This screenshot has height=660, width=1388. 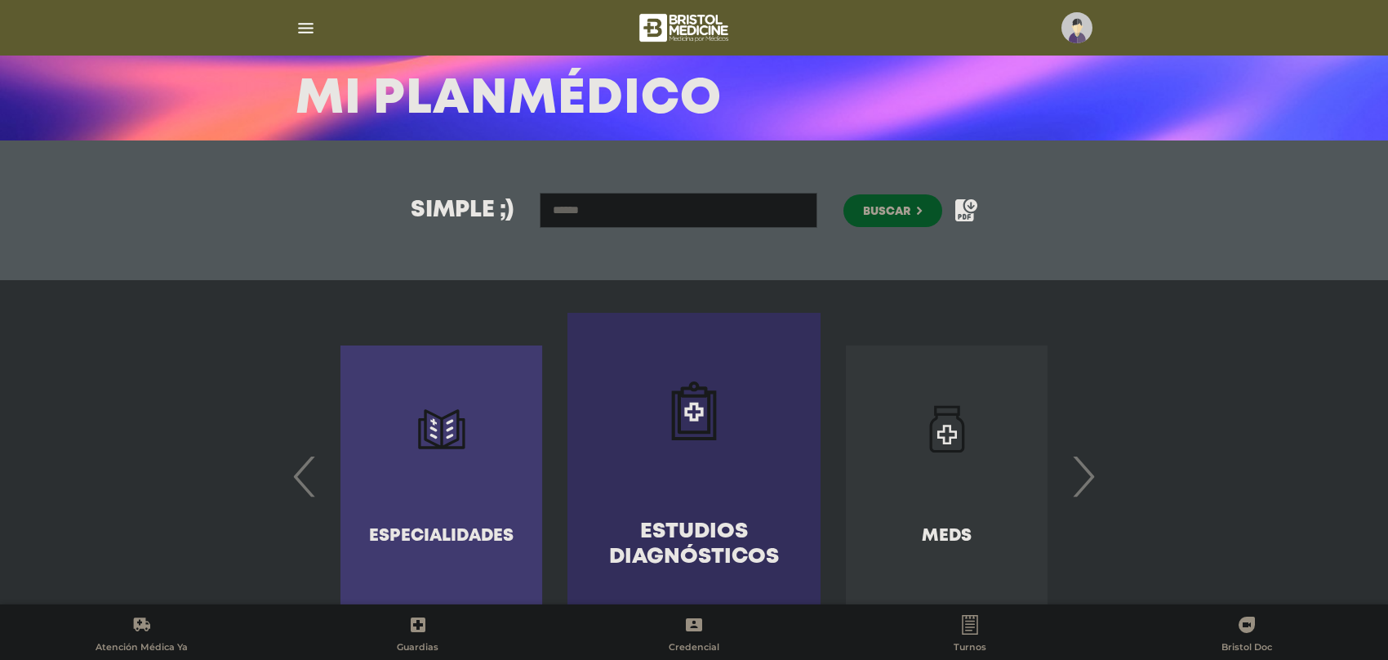 What do you see at coordinates (970, 635) in the screenshot?
I see `a: Turnos` at bounding box center [970, 635].